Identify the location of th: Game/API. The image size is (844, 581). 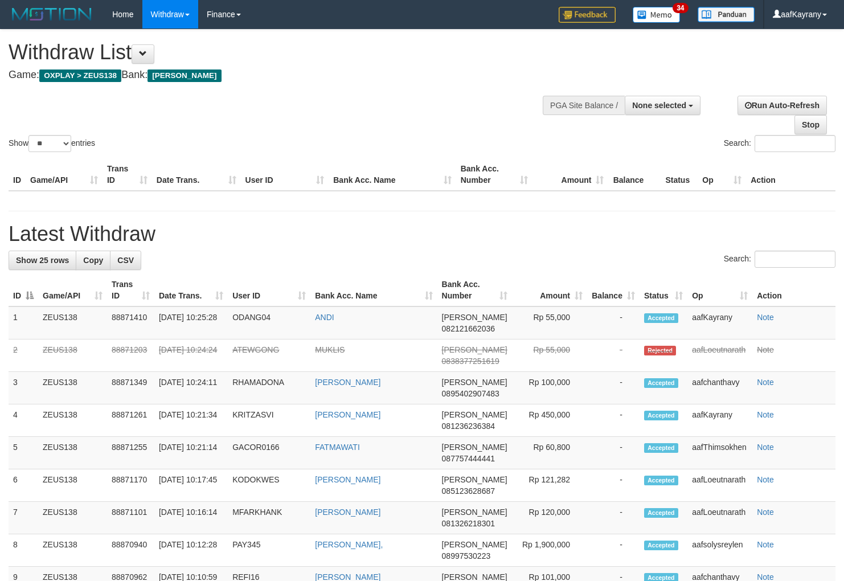
(64, 174).